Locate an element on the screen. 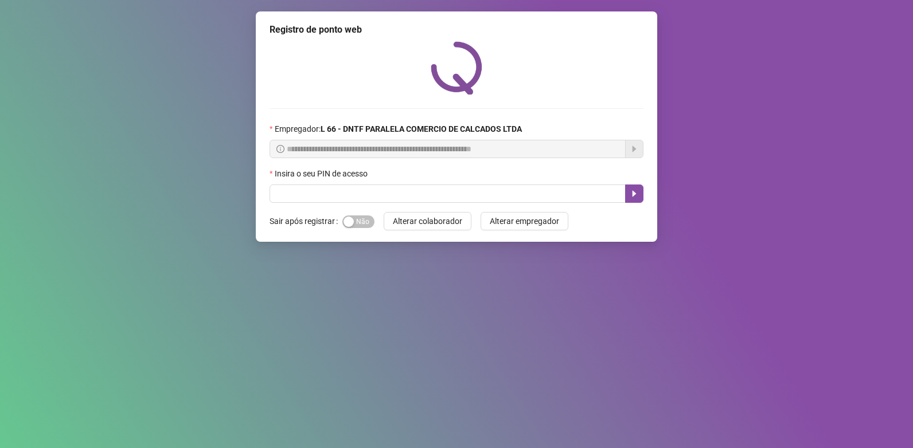 Image resolution: width=913 pixels, height=448 pixels. span: Alterar empregador is located at coordinates (524, 221).